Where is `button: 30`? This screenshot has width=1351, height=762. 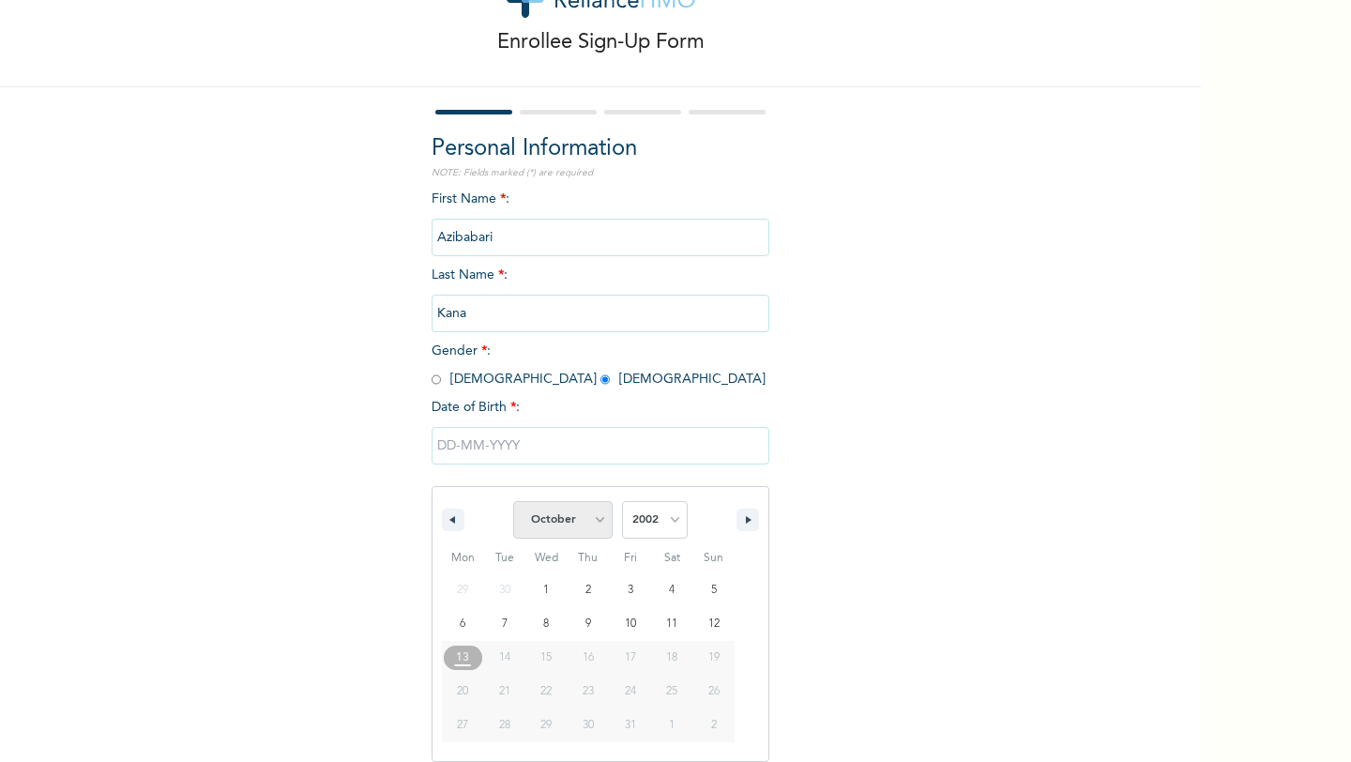
button: 30 is located at coordinates (588, 725).